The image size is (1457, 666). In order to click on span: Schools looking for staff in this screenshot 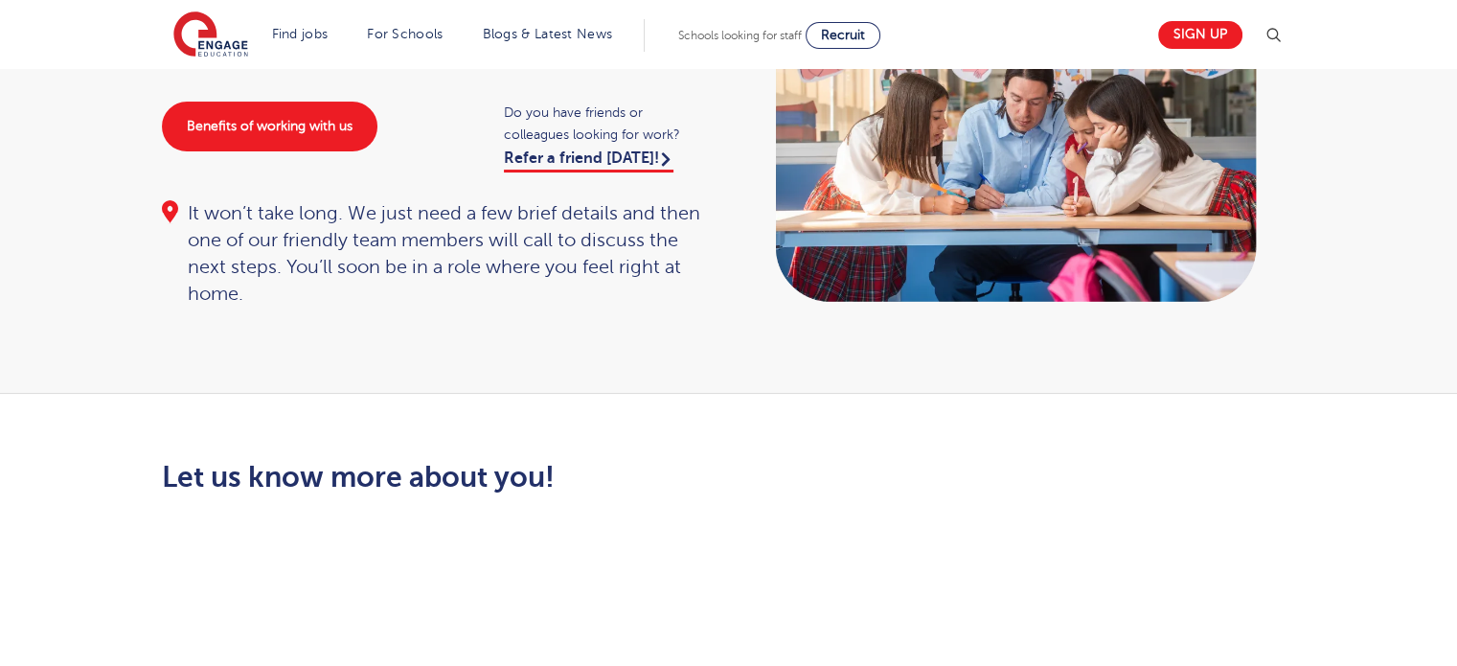, I will do `click(739, 35)`.